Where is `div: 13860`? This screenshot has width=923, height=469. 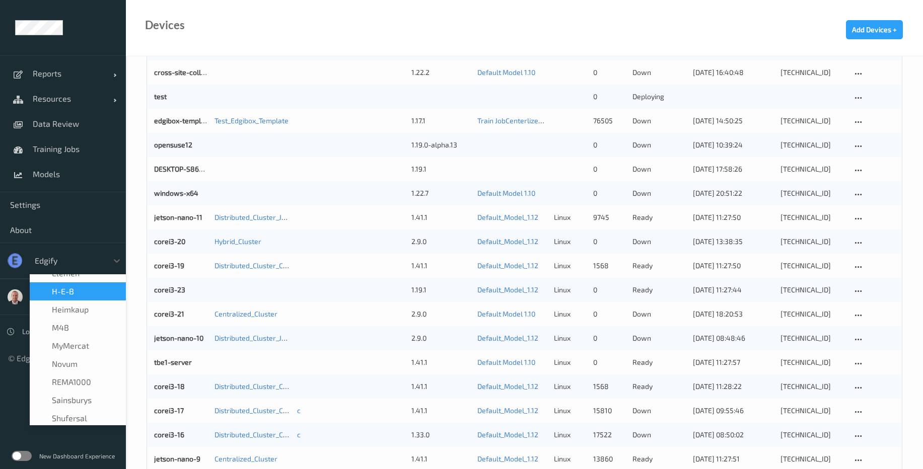 div: 13860 is located at coordinates (609, 459).